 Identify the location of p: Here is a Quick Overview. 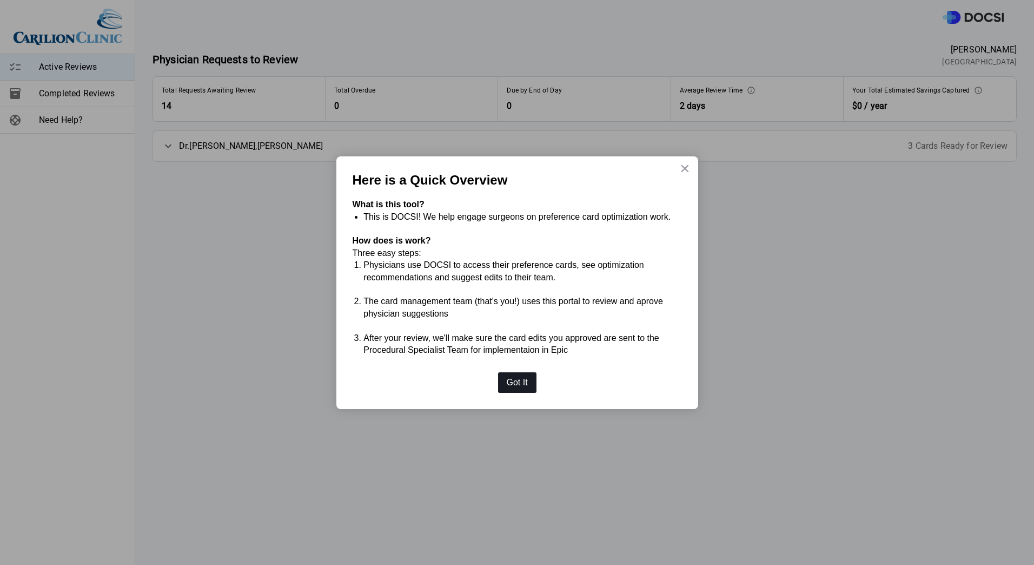
(517, 180).